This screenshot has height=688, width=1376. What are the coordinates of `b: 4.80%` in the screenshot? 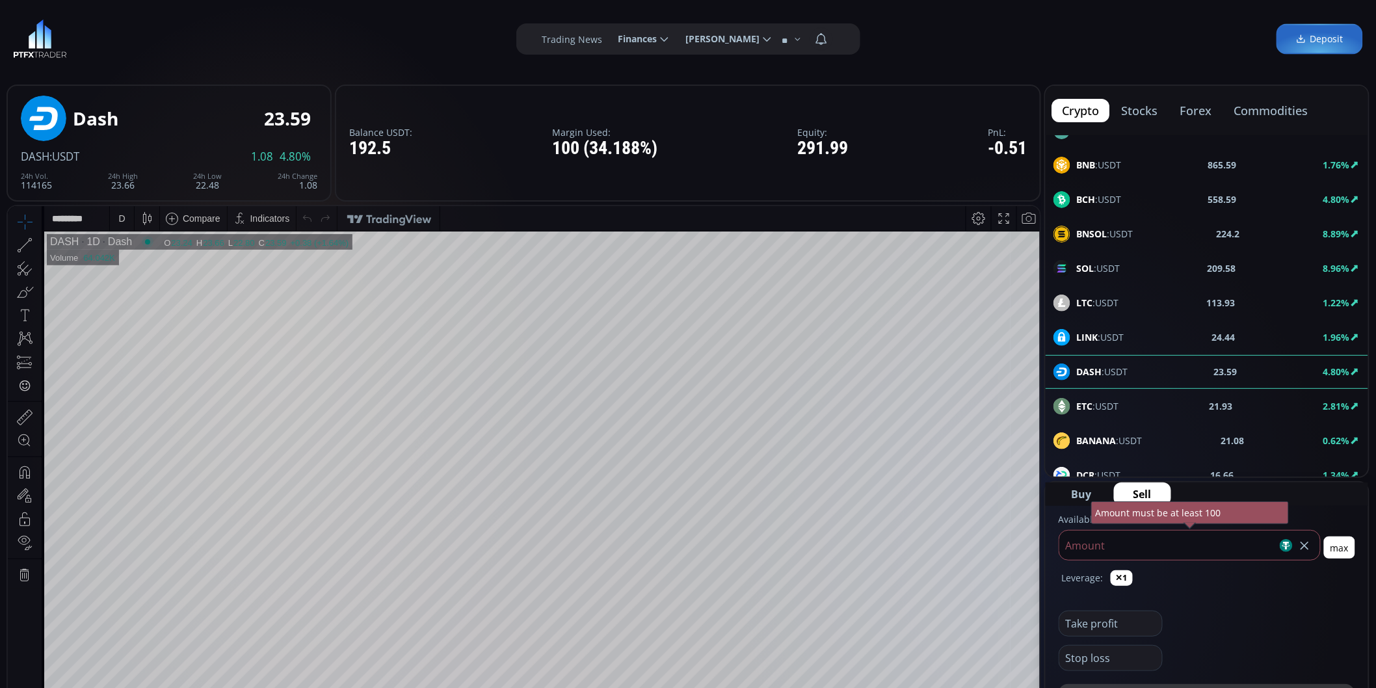 It's located at (1336, 199).